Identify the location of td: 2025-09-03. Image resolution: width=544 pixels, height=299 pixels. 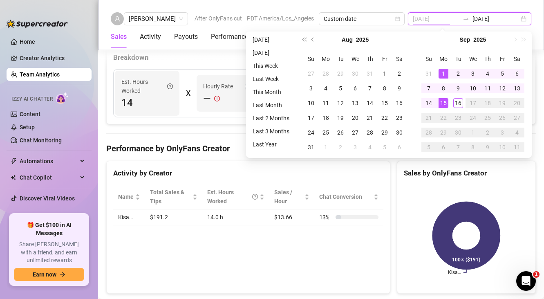
(473, 74).